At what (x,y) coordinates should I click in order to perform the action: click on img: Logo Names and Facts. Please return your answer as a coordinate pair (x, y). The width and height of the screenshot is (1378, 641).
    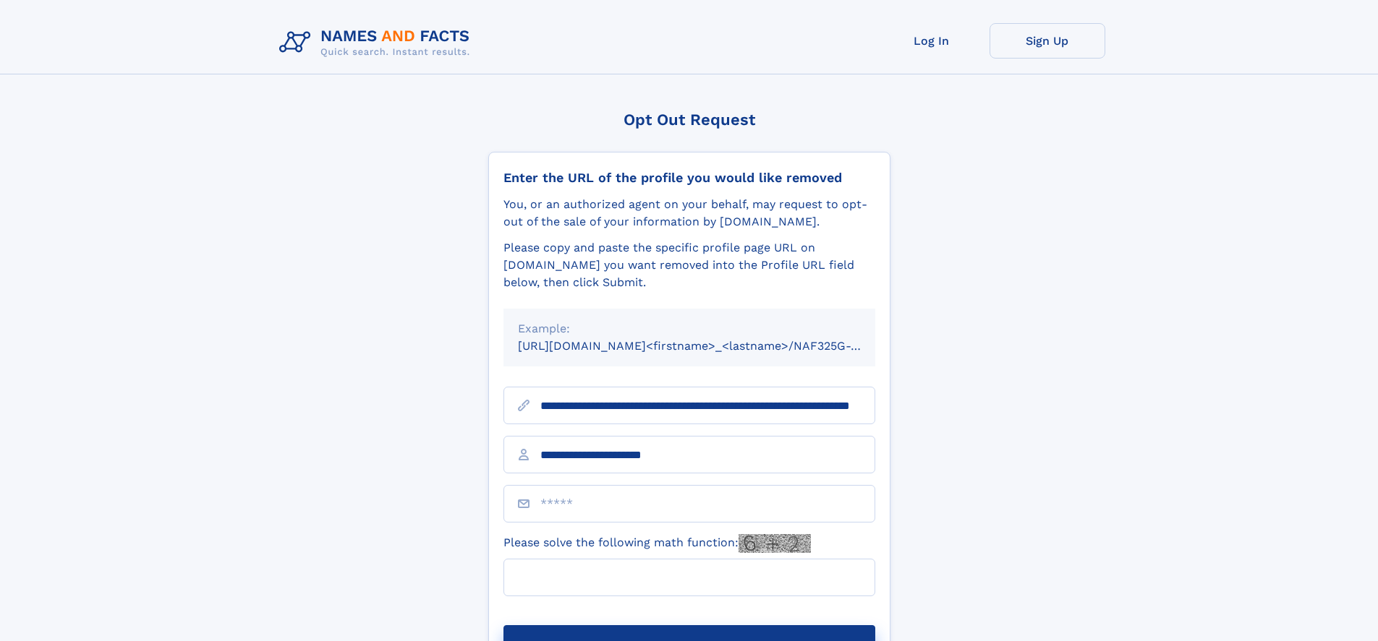
    Looking at the image, I should click on (378, 43).